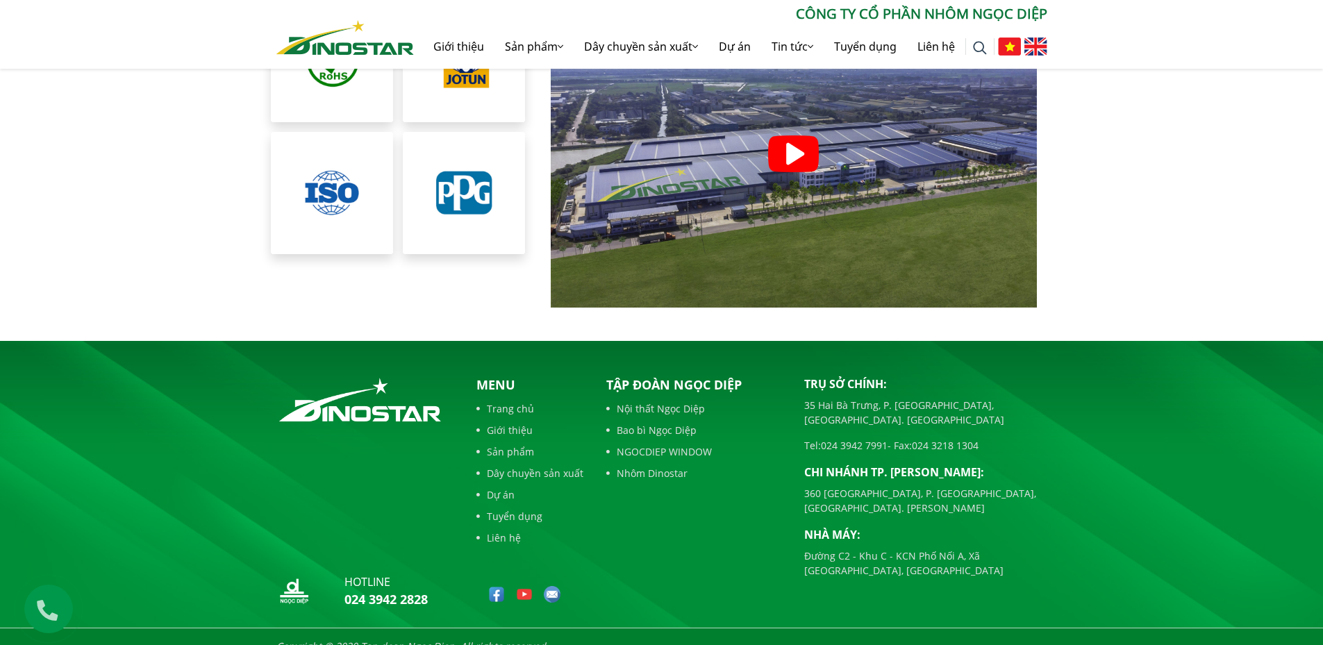  What do you see at coordinates (925, 535) in the screenshot?
I see `p: Nhà máy:` at bounding box center [925, 535].